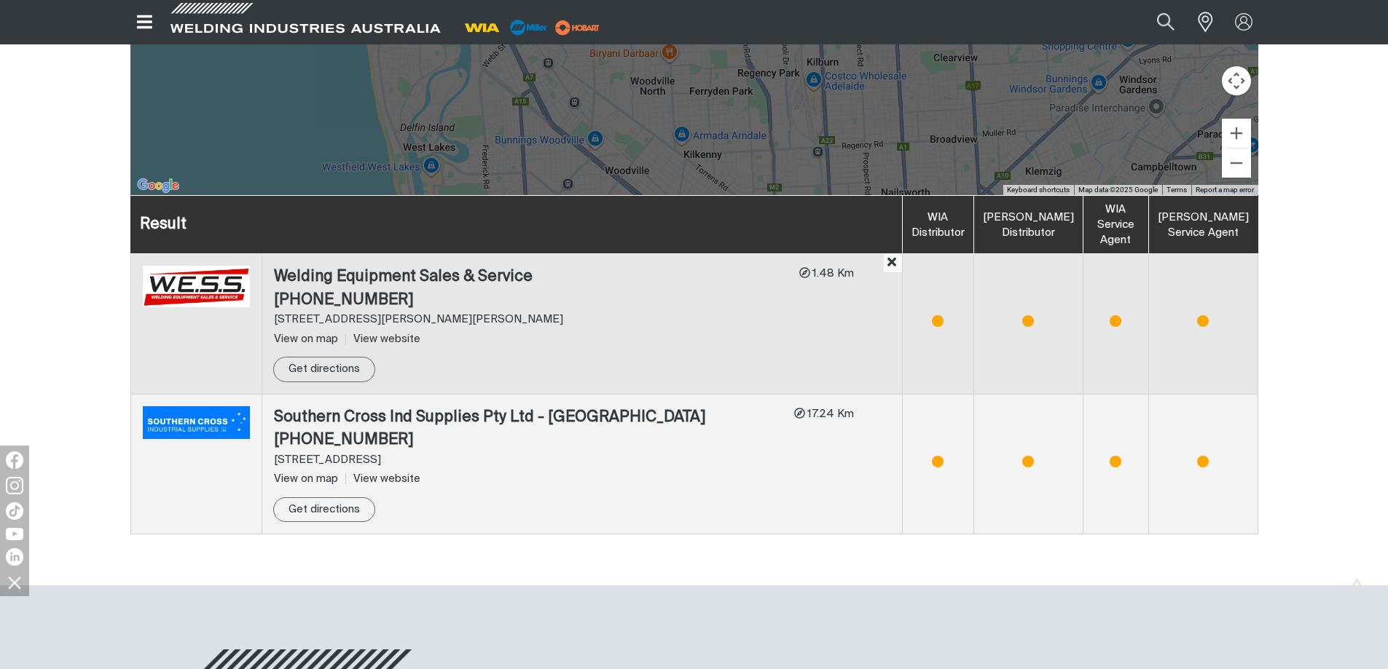  Describe the element at coordinates (1117, 189) in the screenshot. I see `span: Map data ©2025 Google` at that location.